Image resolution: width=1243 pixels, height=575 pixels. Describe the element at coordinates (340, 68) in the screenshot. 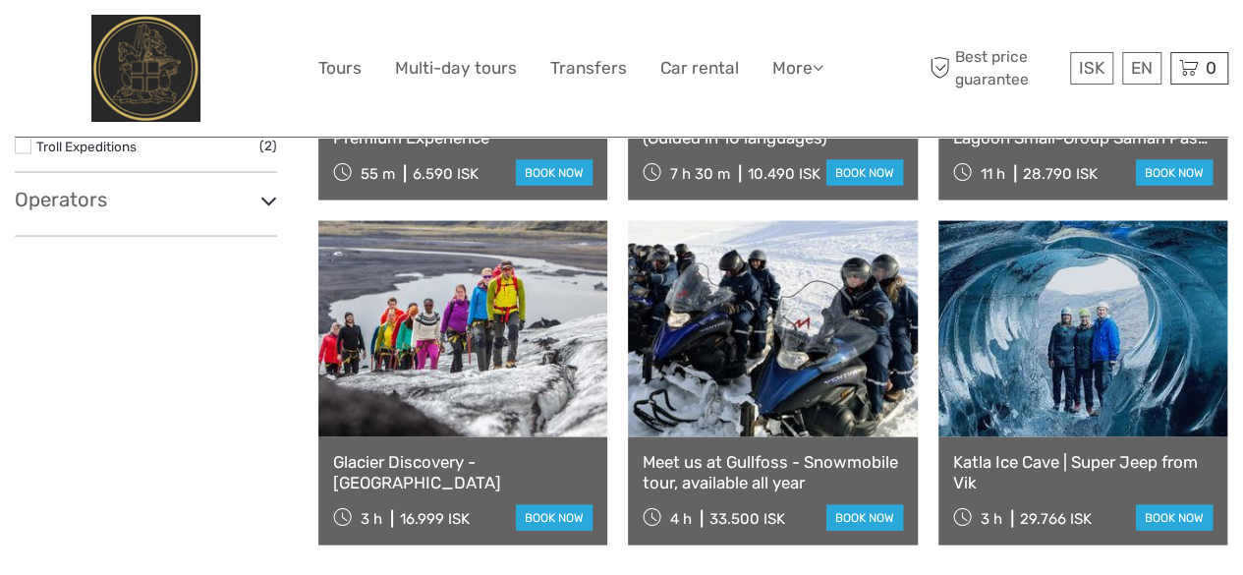

I see `a: Tours` at that location.